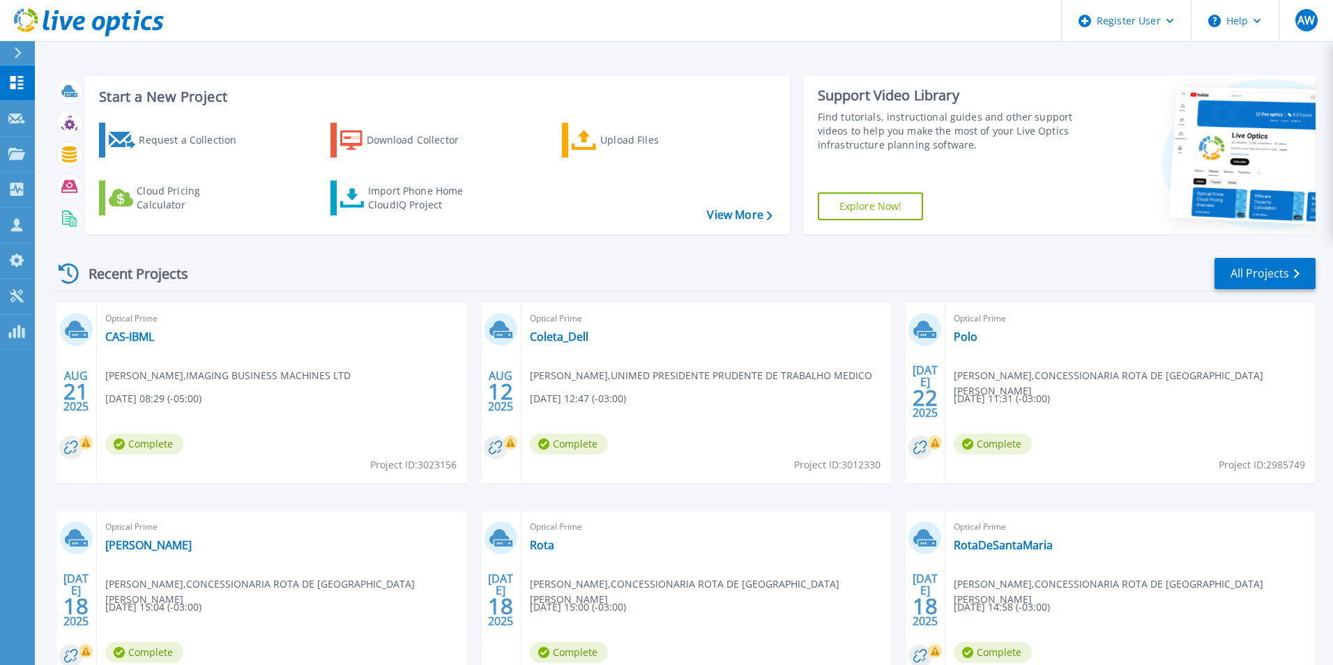  I want to click on h3: Start a New Project, so click(435, 97).